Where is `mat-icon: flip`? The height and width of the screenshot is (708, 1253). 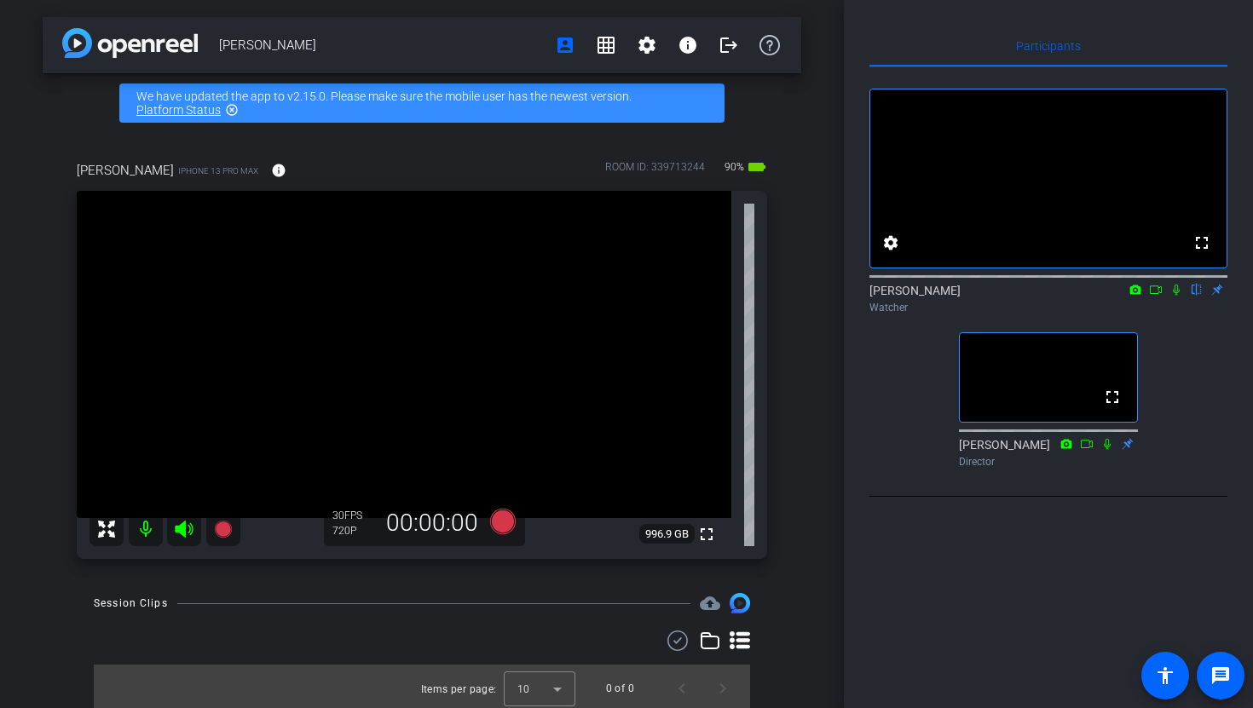 mat-icon: flip is located at coordinates (1197, 289).